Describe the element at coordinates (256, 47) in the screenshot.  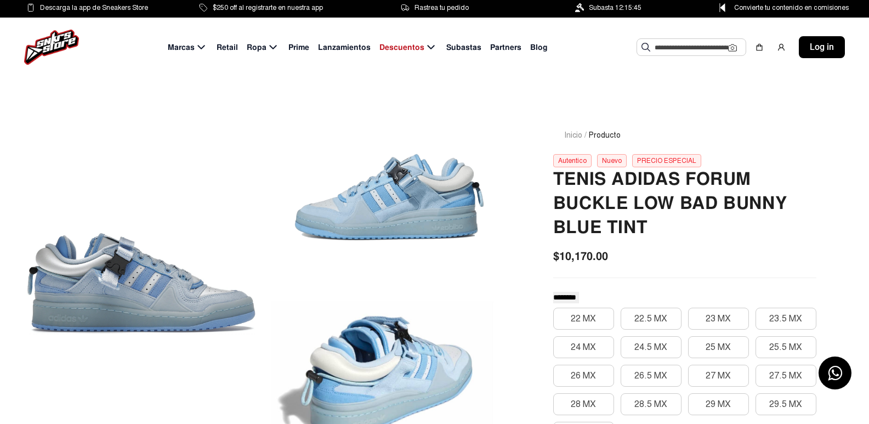
I see `span: Ropa` at that location.